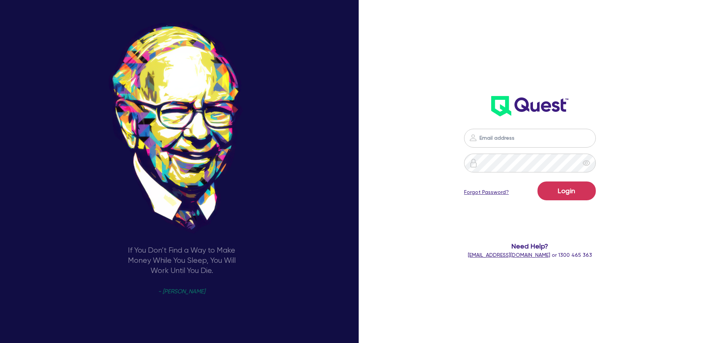 The height and width of the screenshot is (343, 717). Describe the element at coordinates (530, 138) in the screenshot. I see `input: Email address` at that location.